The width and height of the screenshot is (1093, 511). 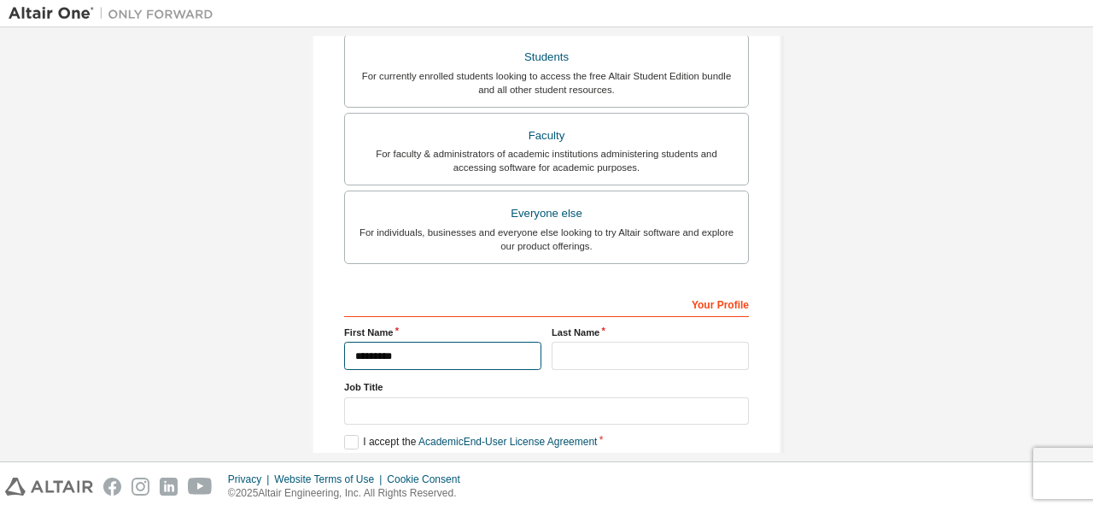 I want to click on img: altair_logo.svg, so click(x=49, y=486).